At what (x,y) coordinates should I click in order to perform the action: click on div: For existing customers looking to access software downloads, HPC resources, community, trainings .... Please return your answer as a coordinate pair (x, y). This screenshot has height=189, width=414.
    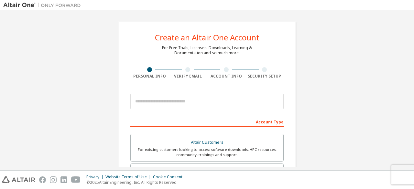
    Looking at the image, I should click on (207, 152).